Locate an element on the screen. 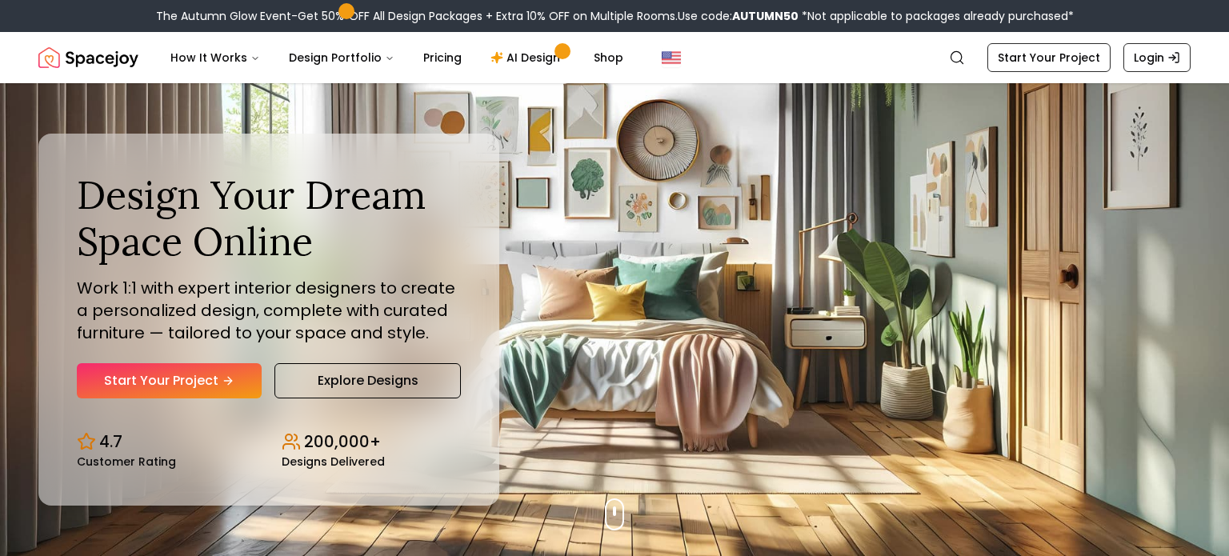 This screenshot has height=556, width=1229. a: Shop is located at coordinates (608, 58).